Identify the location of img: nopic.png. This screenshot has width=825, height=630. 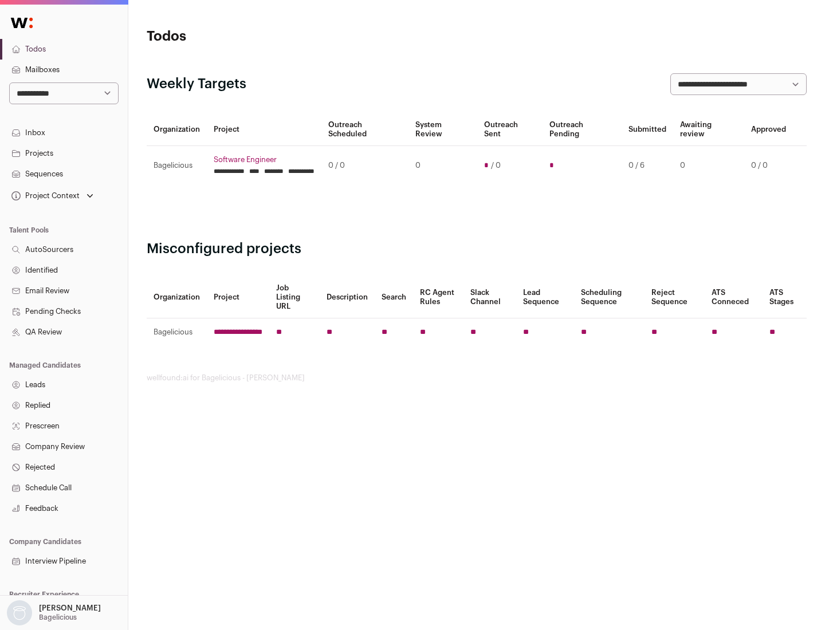
(19, 613).